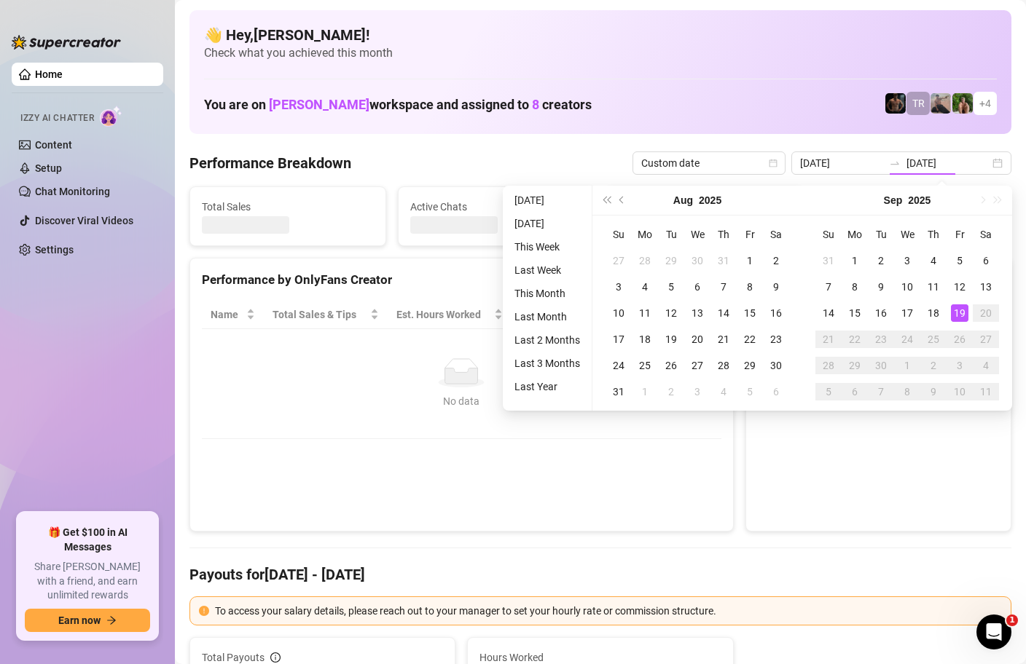 The image size is (1026, 664). I want to click on img: Trent, so click(895, 103).